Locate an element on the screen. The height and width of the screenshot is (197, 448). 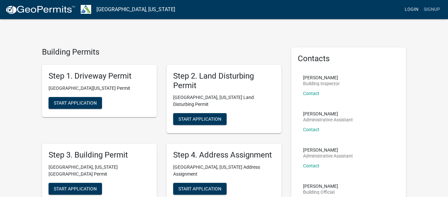
h5: Step 4. Address Assignment is located at coordinates (224, 155).